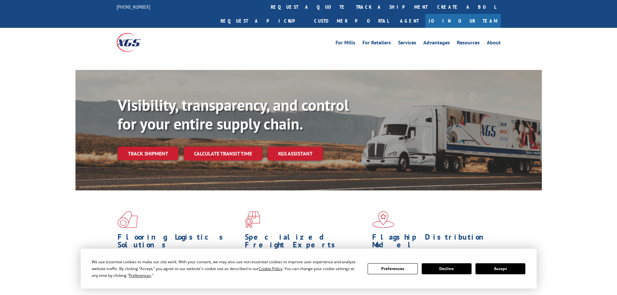 This screenshot has height=295, width=617. I want to click on img: xgs-icon-focused-on-flooring-red, so click(252, 220).